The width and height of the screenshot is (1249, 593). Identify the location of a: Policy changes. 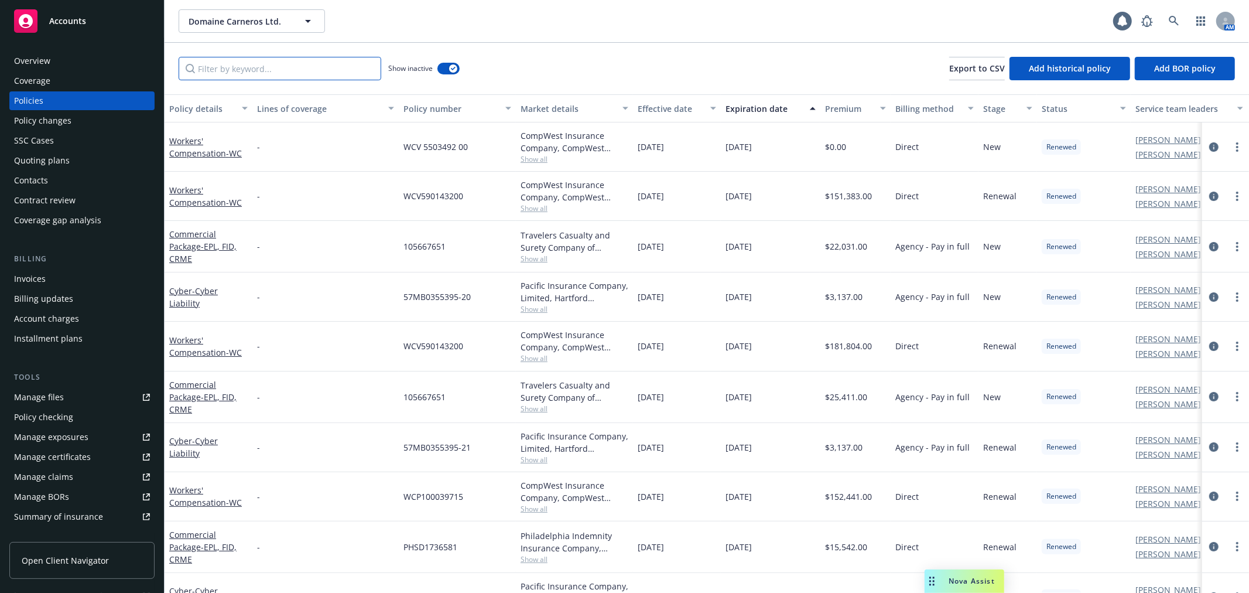
(82, 121).